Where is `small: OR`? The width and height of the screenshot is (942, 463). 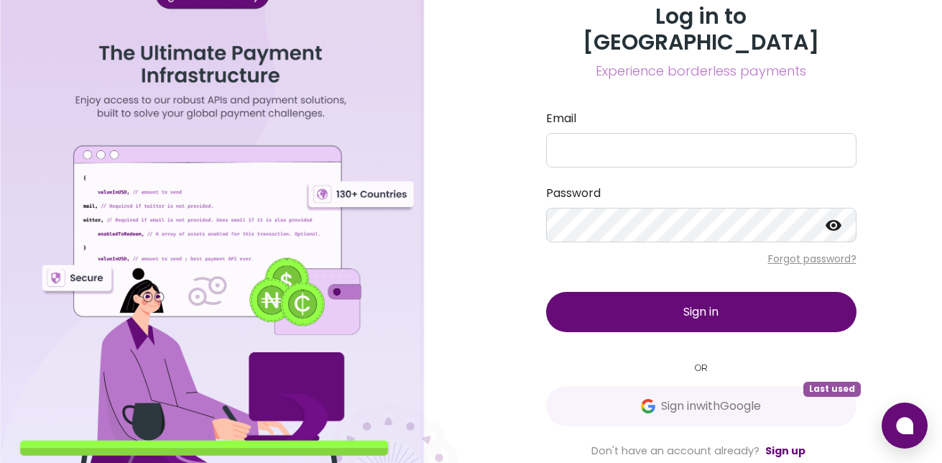 small: OR is located at coordinates (701, 367).